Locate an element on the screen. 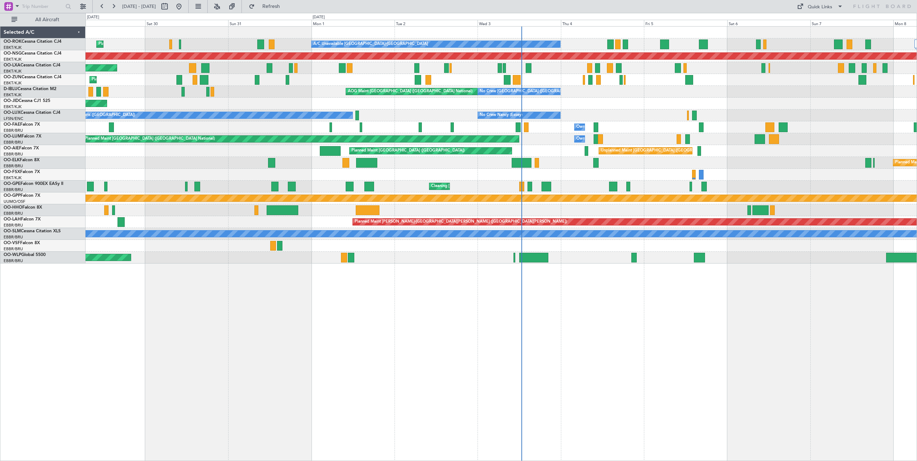 This screenshot has height=461, width=917. input: Trip Number is located at coordinates (42, 6).